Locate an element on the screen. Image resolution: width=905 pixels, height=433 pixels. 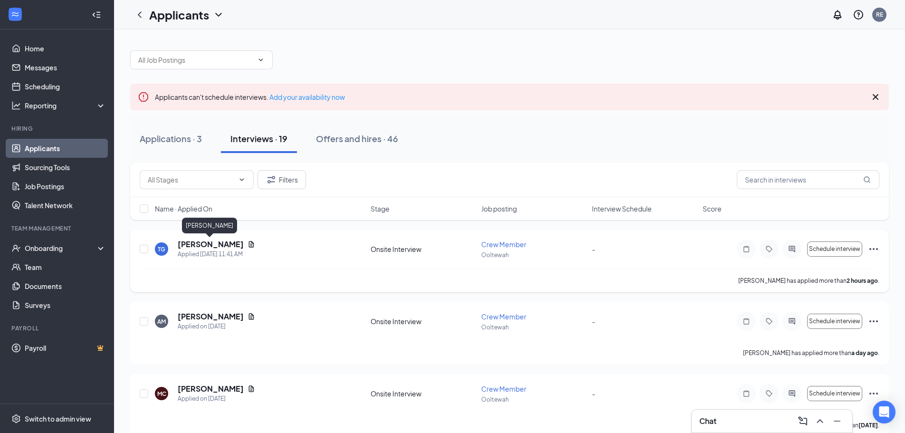
svg: ChevronLeft is located at coordinates (140, 15).